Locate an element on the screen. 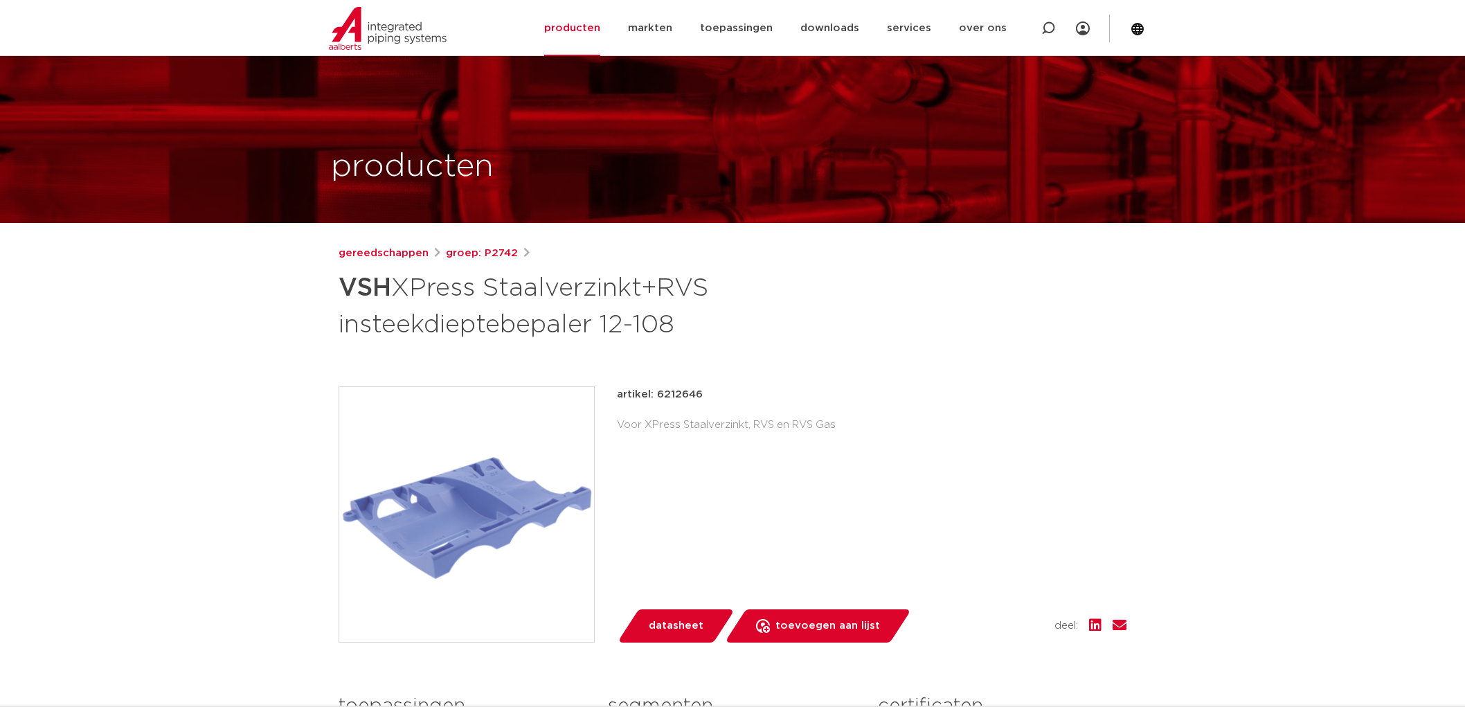 The height and width of the screenshot is (707, 1465). a: datasheet is located at coordinates (676, 626).